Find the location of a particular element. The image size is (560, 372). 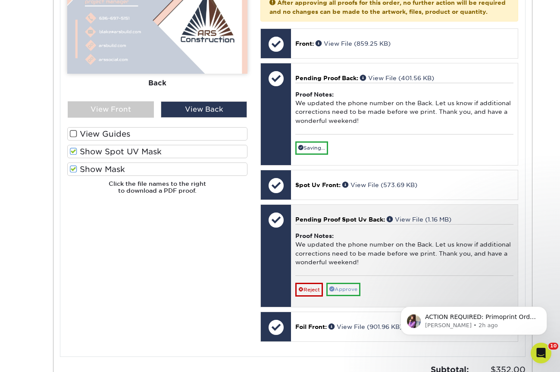

h6: Click the file names to the right to download a PDF proof. is located at coordinates (157, 191).